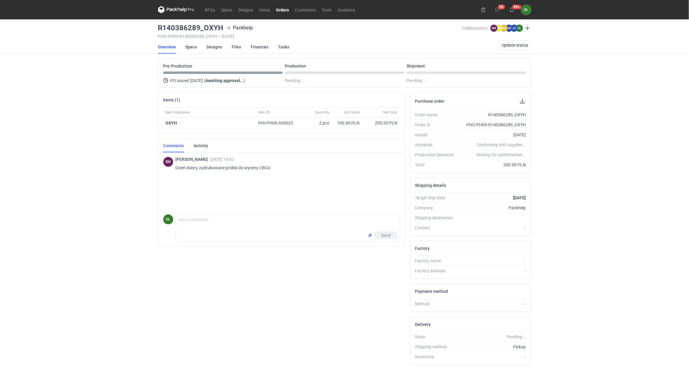 This screenshot has width=689, height=391. What do you see at coordinates (466, 81) in the screenshot?
I see `div: Pending...` at bounding box center [466, 81].